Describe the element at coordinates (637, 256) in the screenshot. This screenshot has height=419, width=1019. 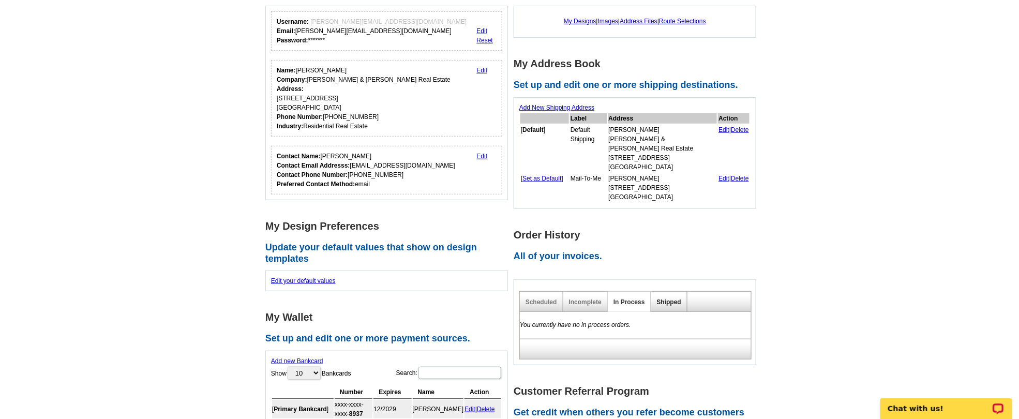
I see `h2: All of your invoices.` at that location.